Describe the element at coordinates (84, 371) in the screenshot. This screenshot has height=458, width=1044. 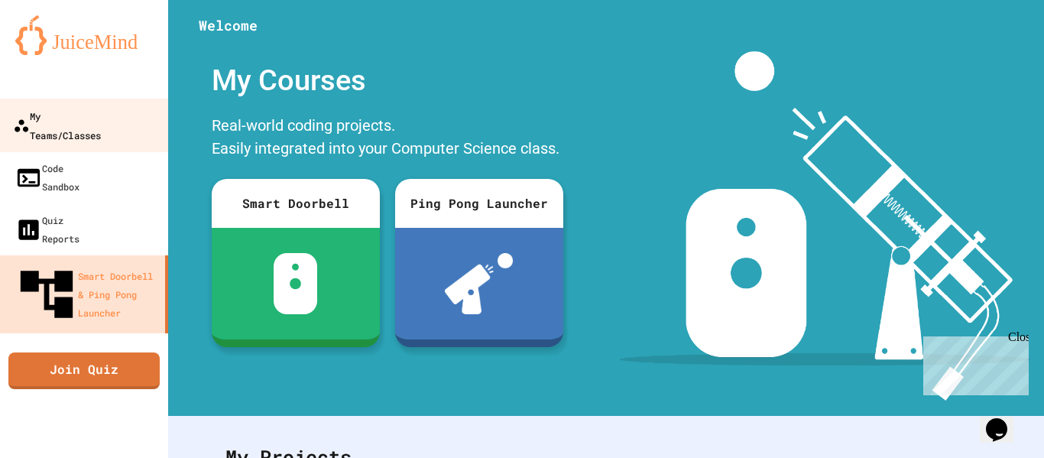
I see `a: Join Quiz` at that location.